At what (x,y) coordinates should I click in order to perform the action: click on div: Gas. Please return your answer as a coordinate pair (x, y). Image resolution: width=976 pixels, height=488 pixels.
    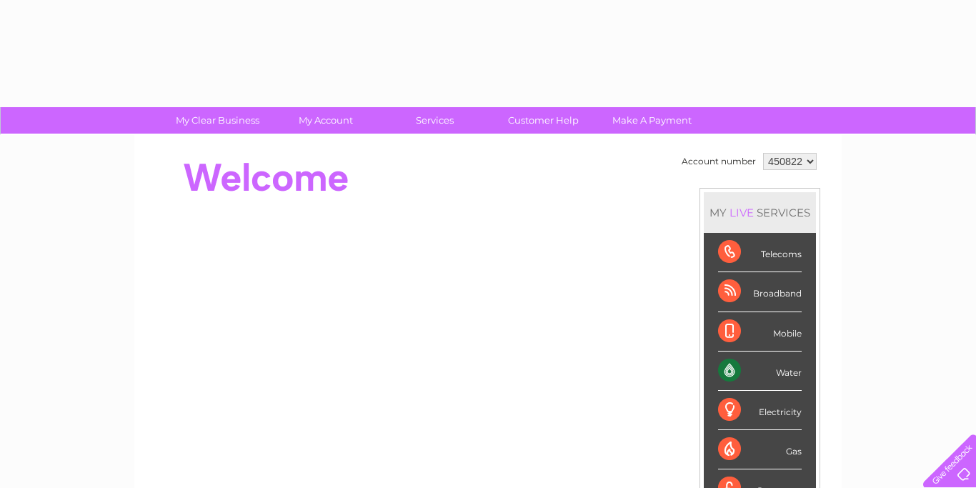
    Looking at the image, I should click on (760, 449).